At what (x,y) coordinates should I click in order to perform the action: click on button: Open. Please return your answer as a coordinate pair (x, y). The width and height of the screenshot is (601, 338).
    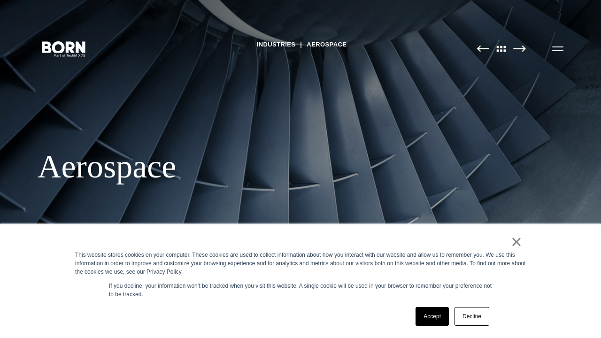
    Looking at the image, I should click on (558, 48).